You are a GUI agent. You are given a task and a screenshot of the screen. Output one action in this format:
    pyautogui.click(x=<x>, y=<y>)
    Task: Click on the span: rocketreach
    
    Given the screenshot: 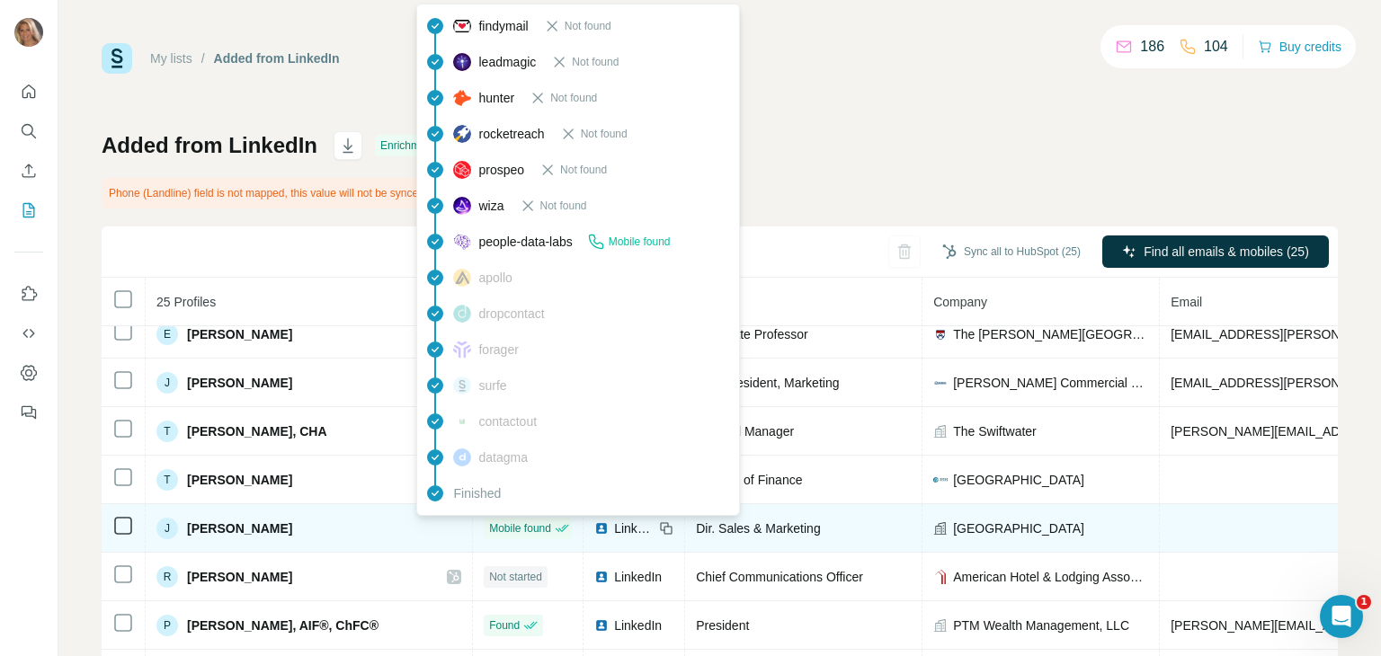 What is the action you would take?
    pyautogui.click(x=511, y=134)
    